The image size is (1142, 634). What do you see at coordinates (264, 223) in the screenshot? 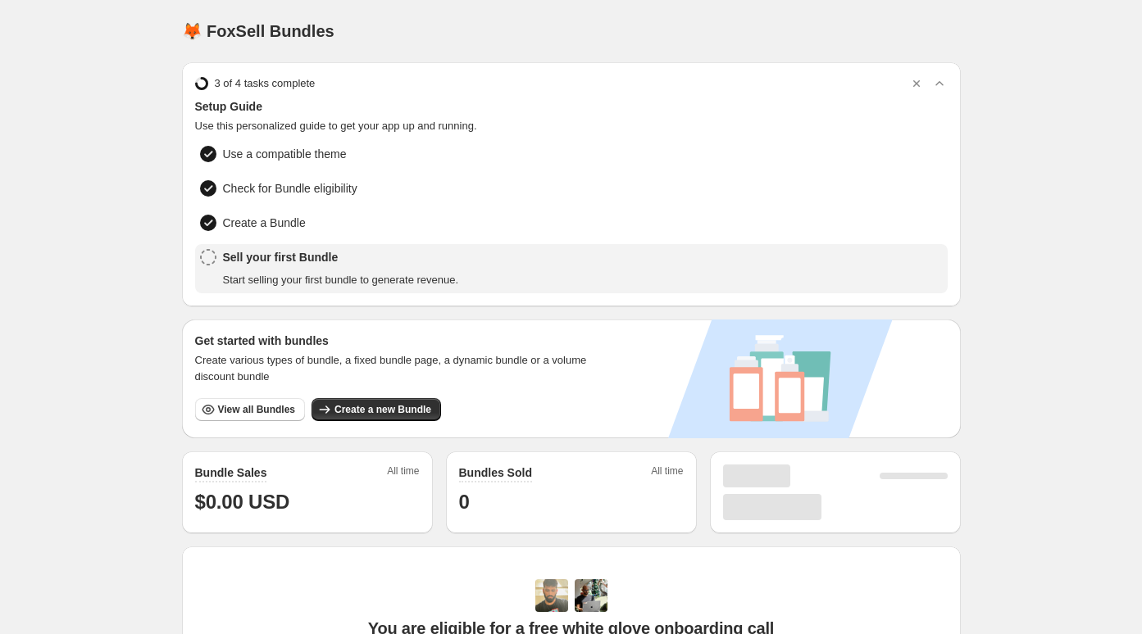
I see `span: Create a Bundle` at bounding box center [264, 223].